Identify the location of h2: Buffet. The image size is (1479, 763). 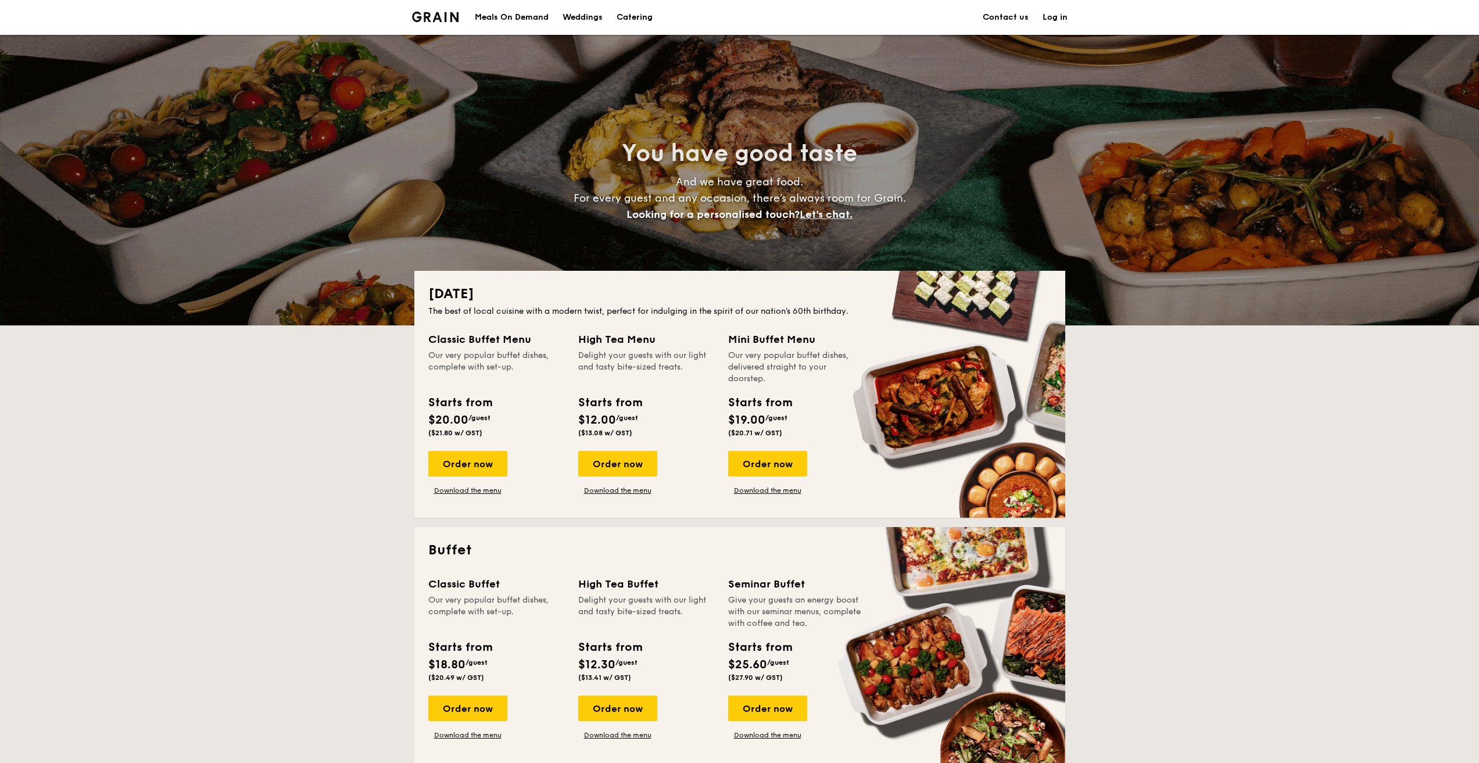
(740, 550).